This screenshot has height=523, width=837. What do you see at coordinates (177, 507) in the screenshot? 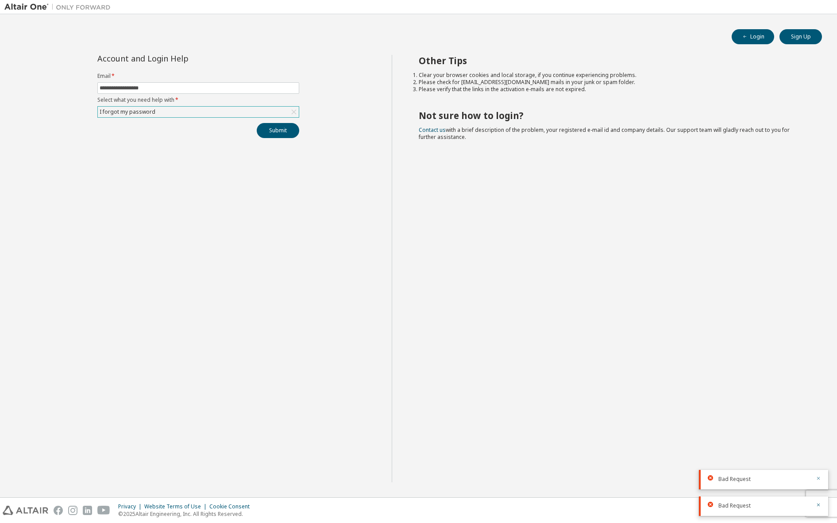
I see `div: Website Terms of Use` at bounding box center [177, 507].